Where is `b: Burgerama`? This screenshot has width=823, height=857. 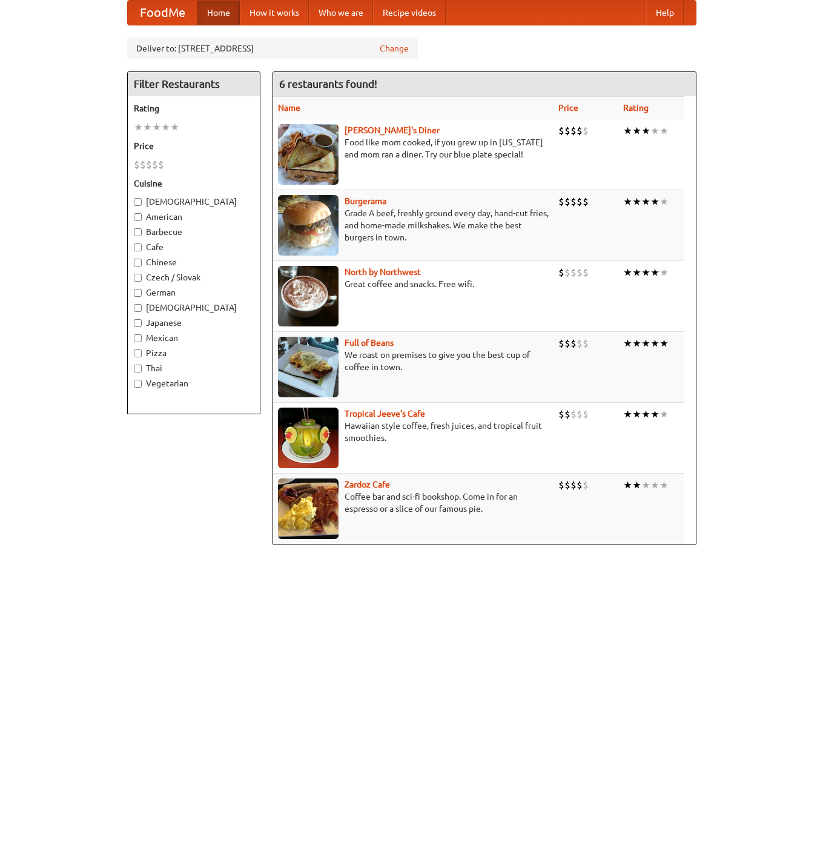 b: Burgerama is located at coordinates (365, 201).